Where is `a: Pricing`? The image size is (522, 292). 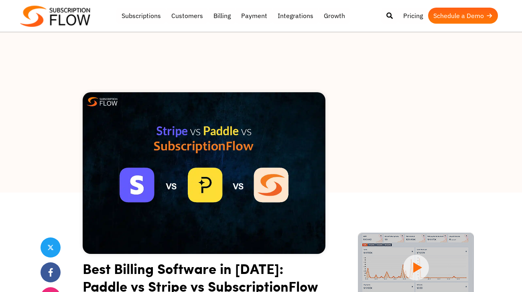
a: Pricing is located at coordinates (413, 16).